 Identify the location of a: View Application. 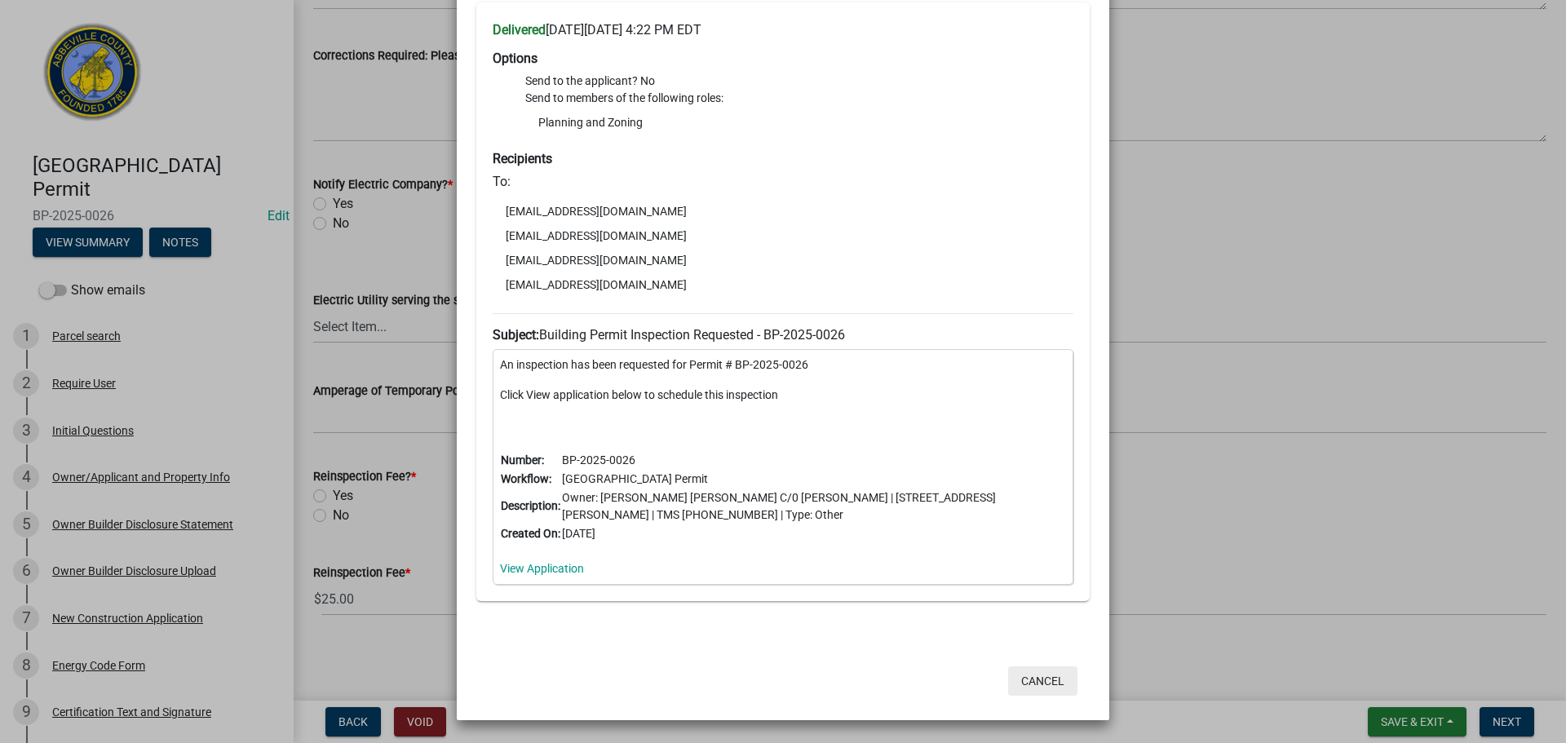
(542, 568).